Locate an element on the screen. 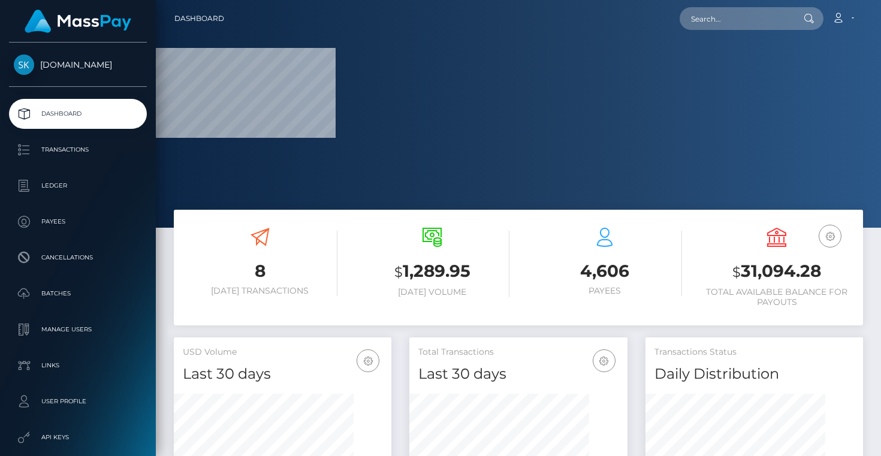  img: Skin.Land is located at coordinates (24, 65).